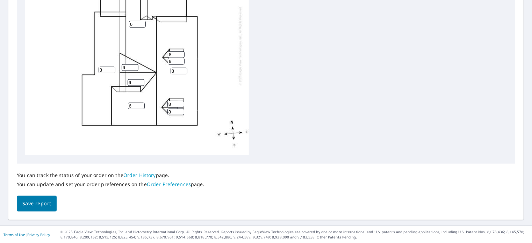 This screenshot has height=243, width=532. Describe the element at coordinates (140, 175) in the screenshot. I see `a: Order History` at that location.